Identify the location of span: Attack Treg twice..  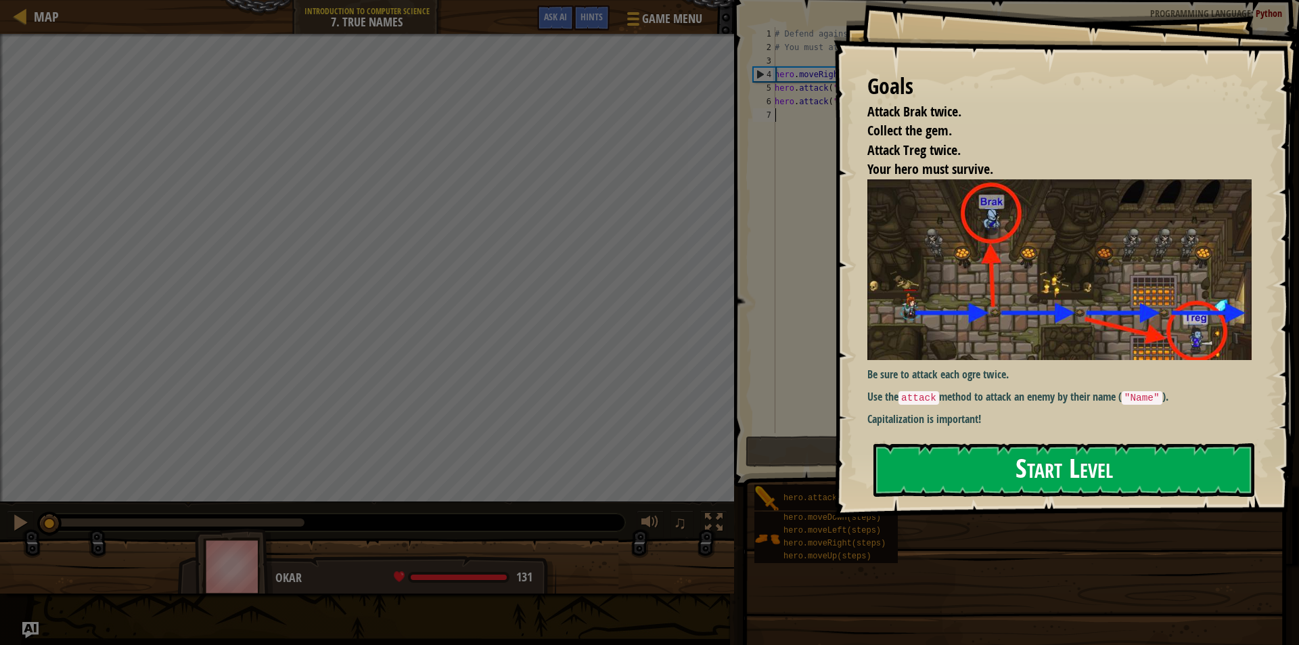
(914, 149).